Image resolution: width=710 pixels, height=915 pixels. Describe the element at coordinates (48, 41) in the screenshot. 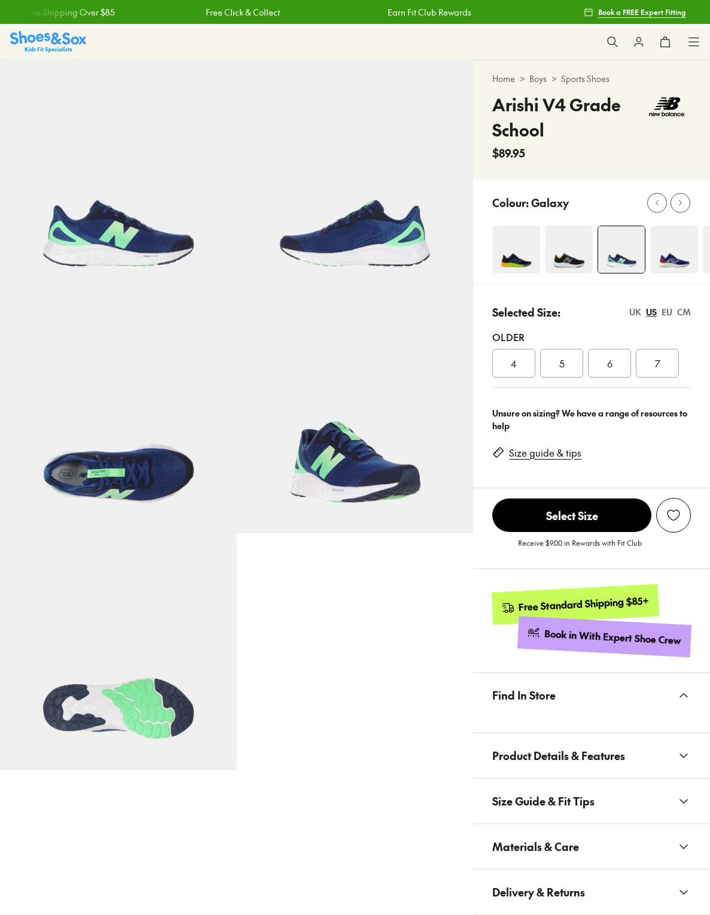

I see `img: SNS_Logo_Responsive.svg` at that location.